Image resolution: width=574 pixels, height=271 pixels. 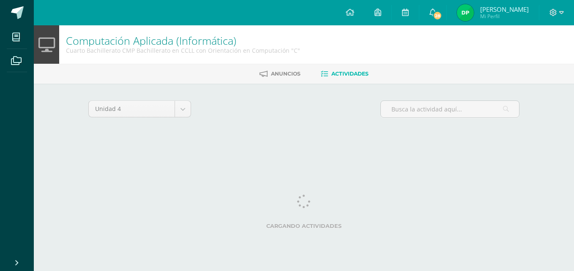 I want to click on a: Actividades, so click(x=344, y=74).